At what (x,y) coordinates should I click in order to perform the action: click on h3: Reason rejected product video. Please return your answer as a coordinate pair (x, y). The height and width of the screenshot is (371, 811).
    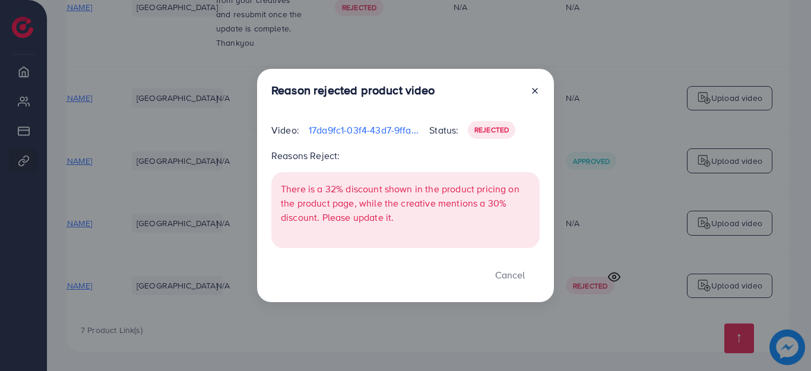
    Looking at the image, I should click on (353, 90).